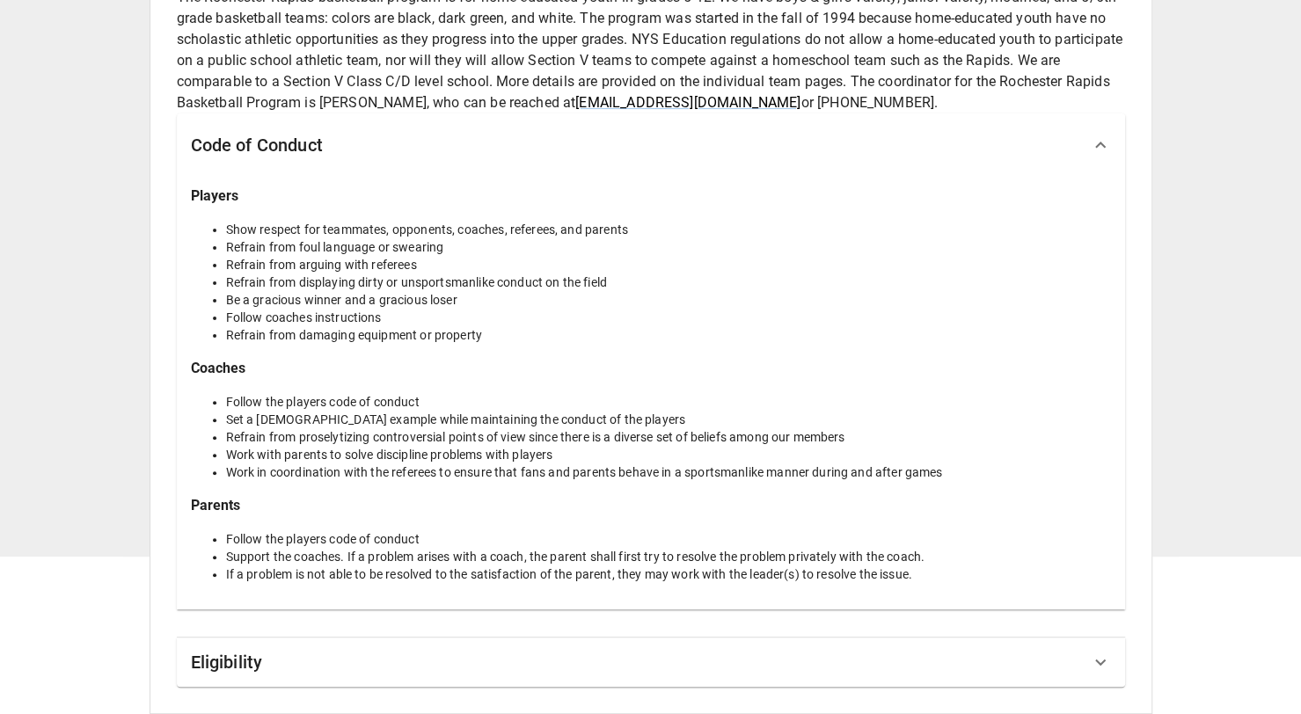 This screenshot has height=714, width=1301. Describe the element at coordinates (669, 437) in the screenshot. I see `li: Refrain from proselytizing controversial points of view since there is a diverse set of beliefs a...` at that location.